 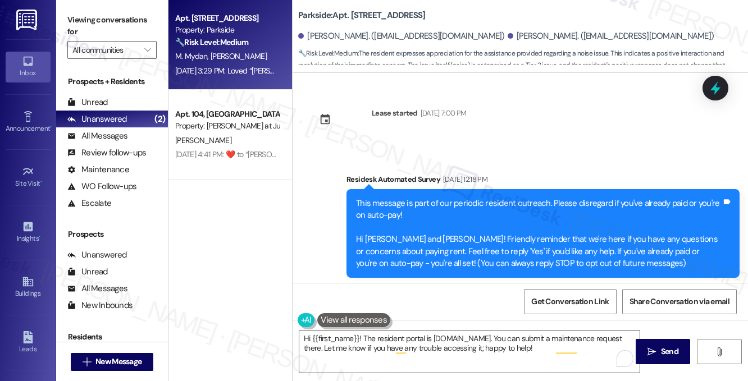 I want to click on div: Tagged as:, so click(x=543, y=286).